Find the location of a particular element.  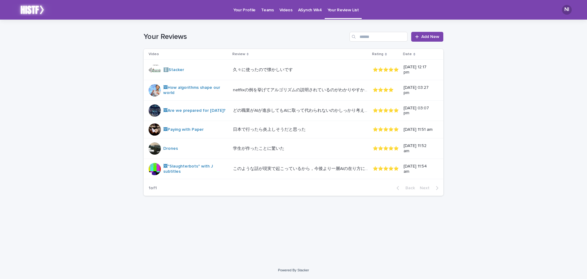

p: 久々に使ったので懐かしいです is located at coordinates (264, 69).